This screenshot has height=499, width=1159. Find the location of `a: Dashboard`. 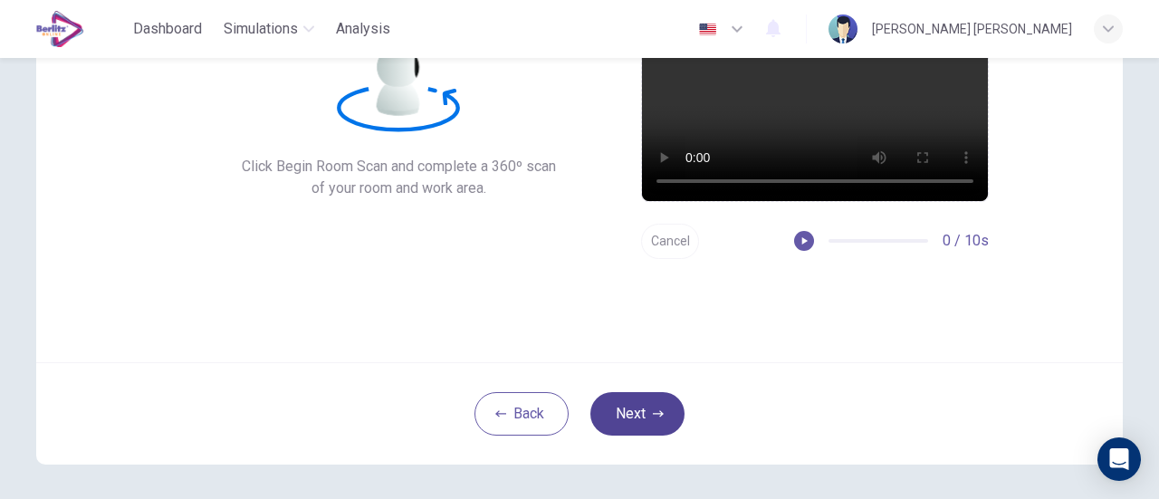

a: Dashboard is located at coordinates (168, 29).